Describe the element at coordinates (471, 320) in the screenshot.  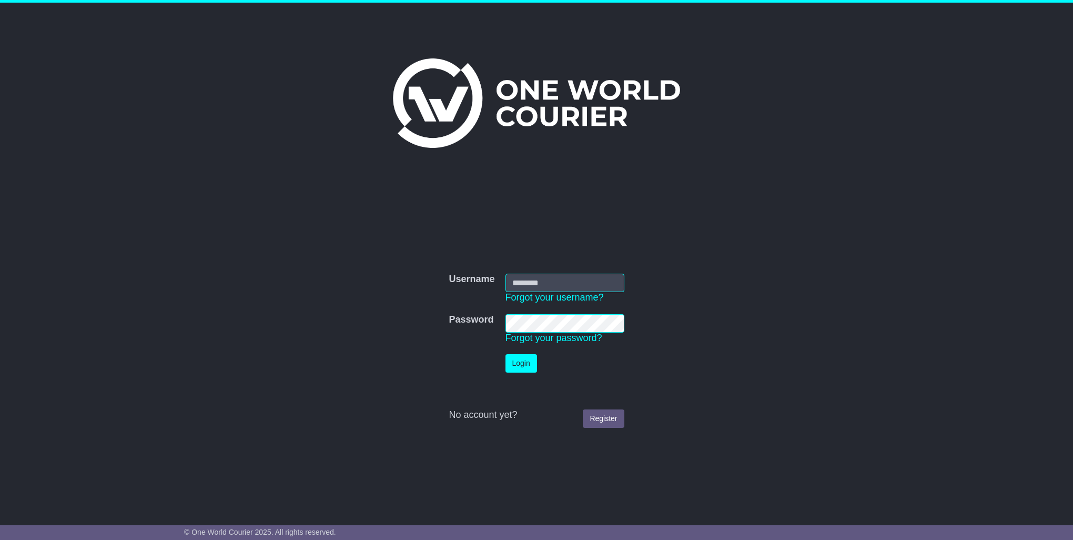
I see `label: Password` at that location.